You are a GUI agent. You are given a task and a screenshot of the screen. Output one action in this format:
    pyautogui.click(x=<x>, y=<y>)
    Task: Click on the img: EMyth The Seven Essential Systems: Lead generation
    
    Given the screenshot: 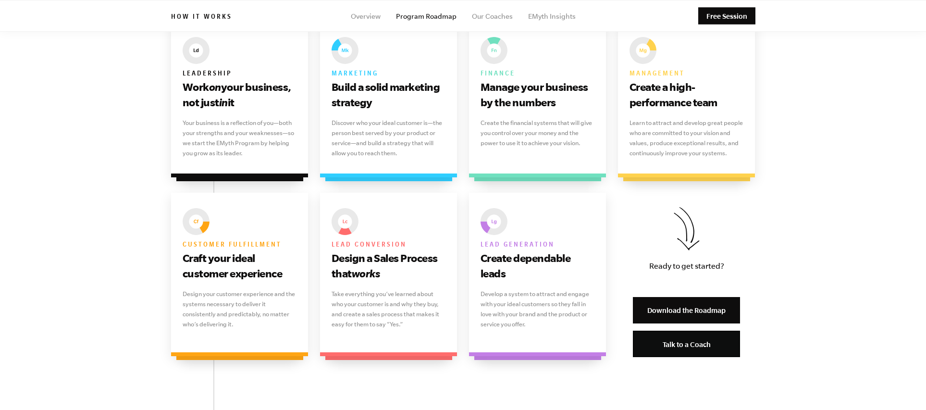 What is the action you would take?
    pyautogui.click(x=494, y=222)
    